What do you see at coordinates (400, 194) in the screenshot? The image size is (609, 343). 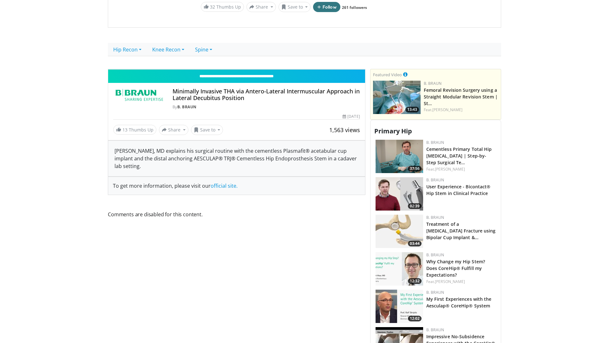 I see `img: 0db22b30-d533-42c0-80d5-28c8f312f1a0.150x105_q85_crop-smart_upscale.jpg` at bounding box center [400, 194].